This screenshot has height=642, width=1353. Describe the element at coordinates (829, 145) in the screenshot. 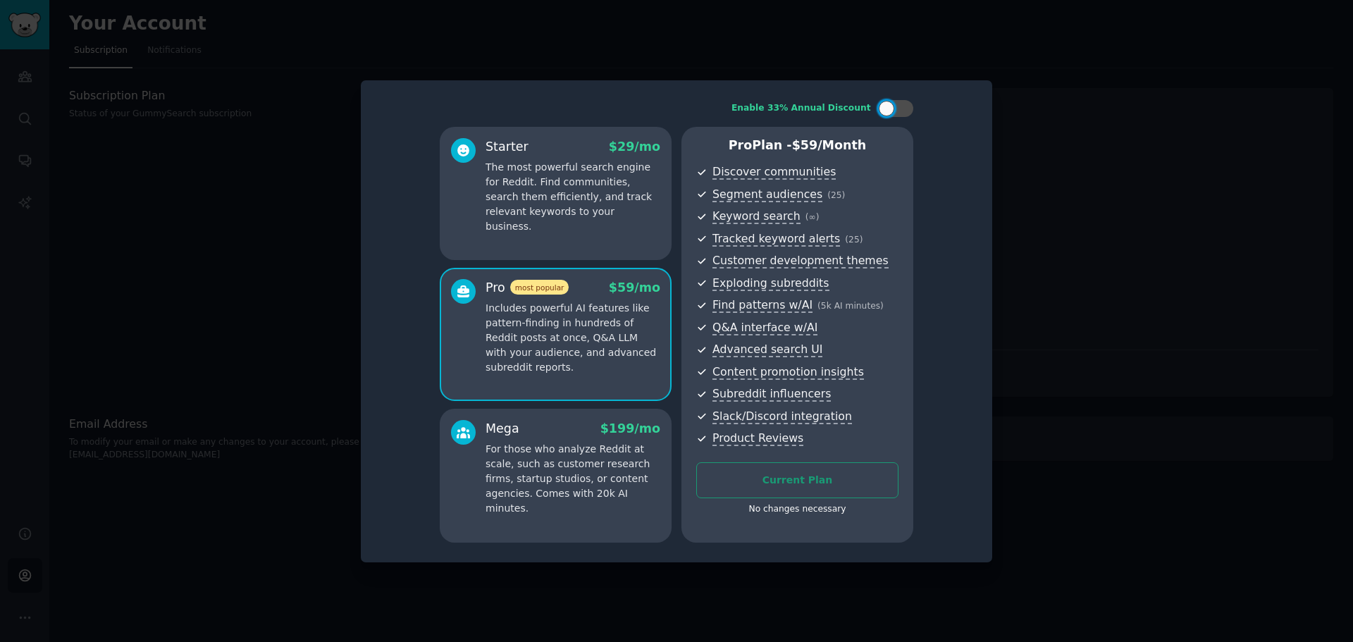

I see `span: $ 59 /month` at that location.